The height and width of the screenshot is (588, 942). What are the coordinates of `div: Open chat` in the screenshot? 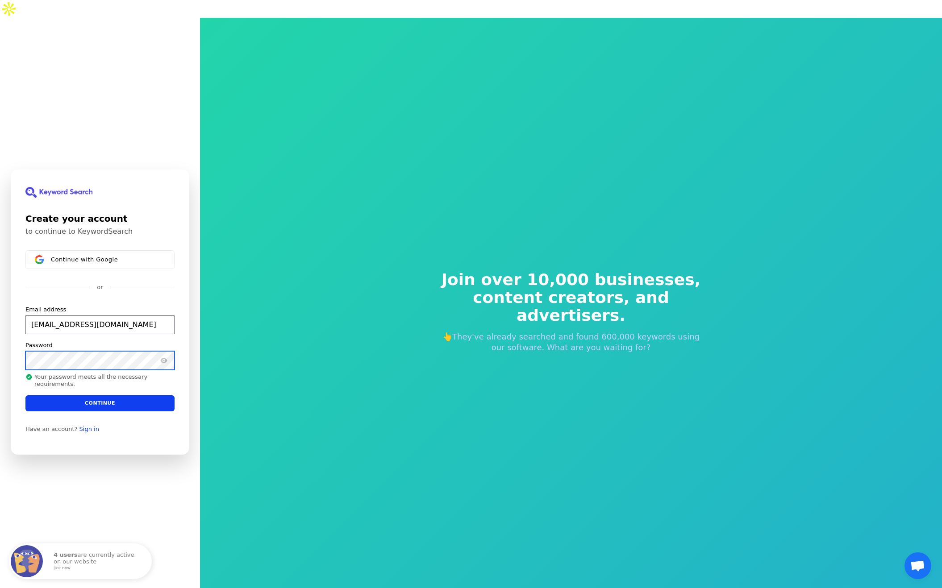 It's located at (917, 566).